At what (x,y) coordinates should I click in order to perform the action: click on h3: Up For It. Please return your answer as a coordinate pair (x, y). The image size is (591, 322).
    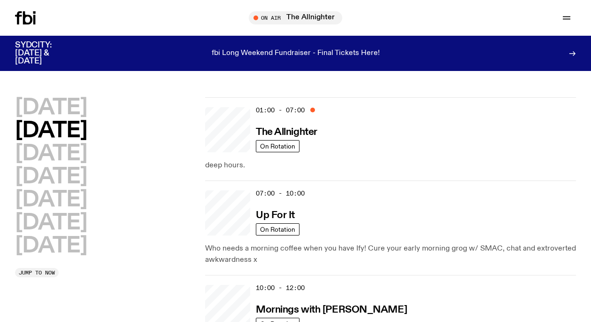
    Looking at the image, I should click on (275, 215).